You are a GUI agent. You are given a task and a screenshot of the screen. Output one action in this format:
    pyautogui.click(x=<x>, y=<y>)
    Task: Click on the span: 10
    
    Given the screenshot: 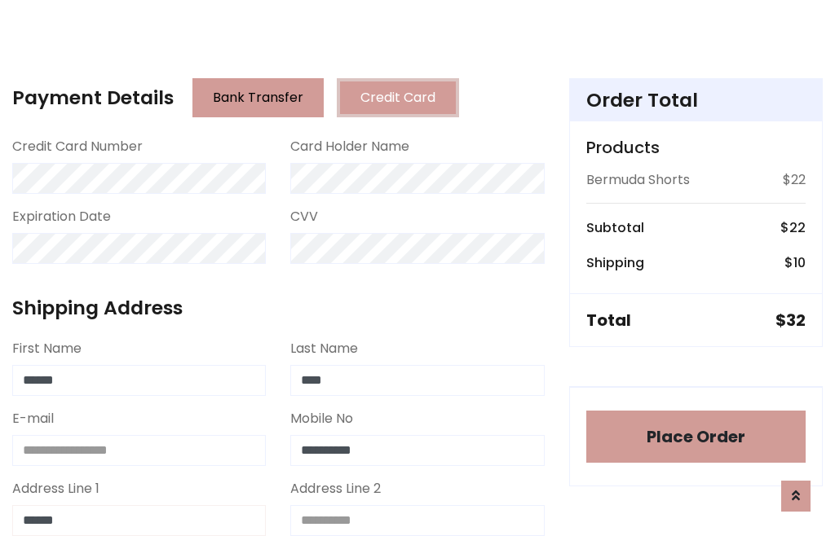 What is the action you would take?
    pyautogui.click(x=799, y=263)
    